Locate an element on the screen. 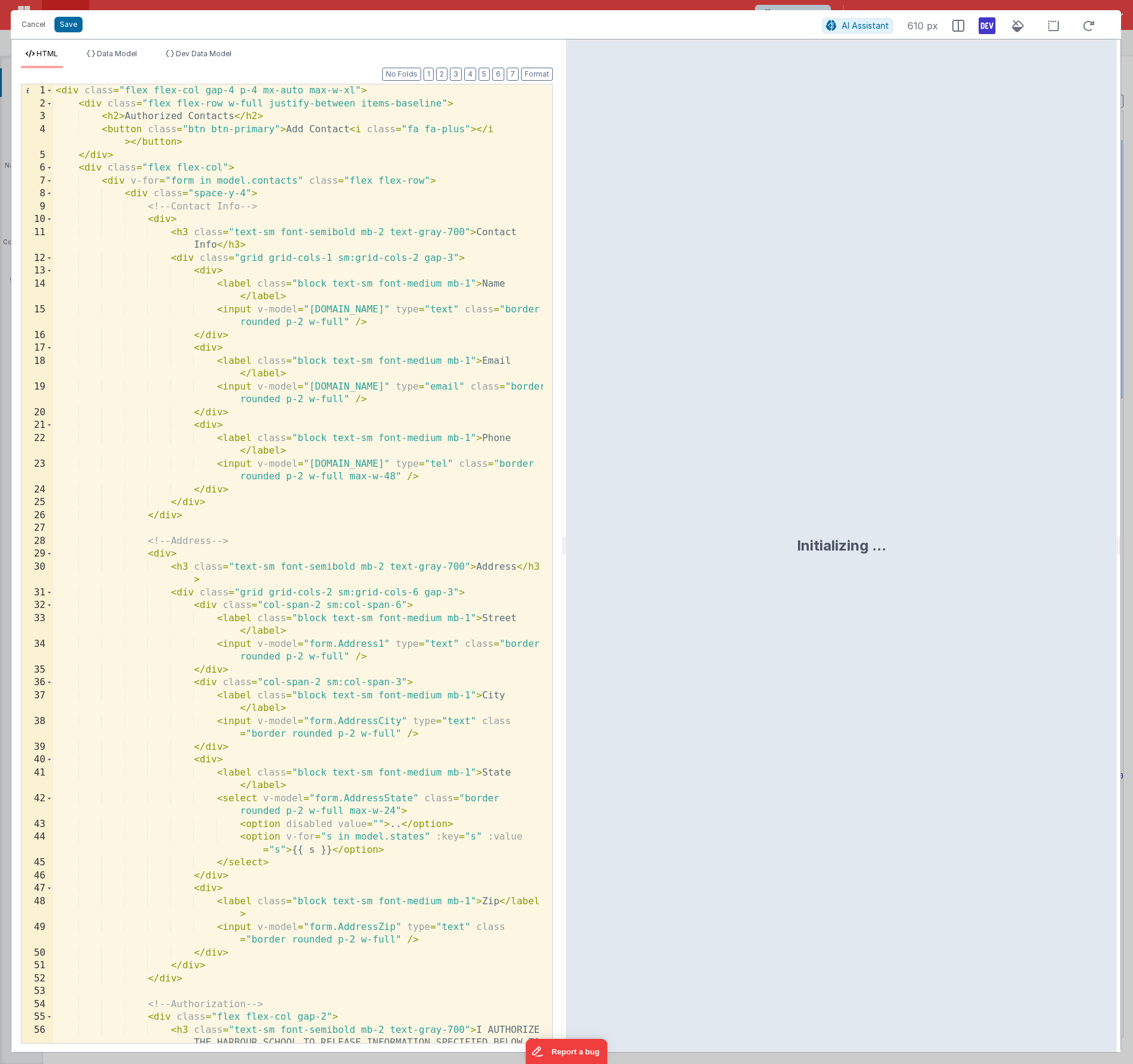 The image size is (1133, 1064). div: 43 is located at coordinates (37, 825).